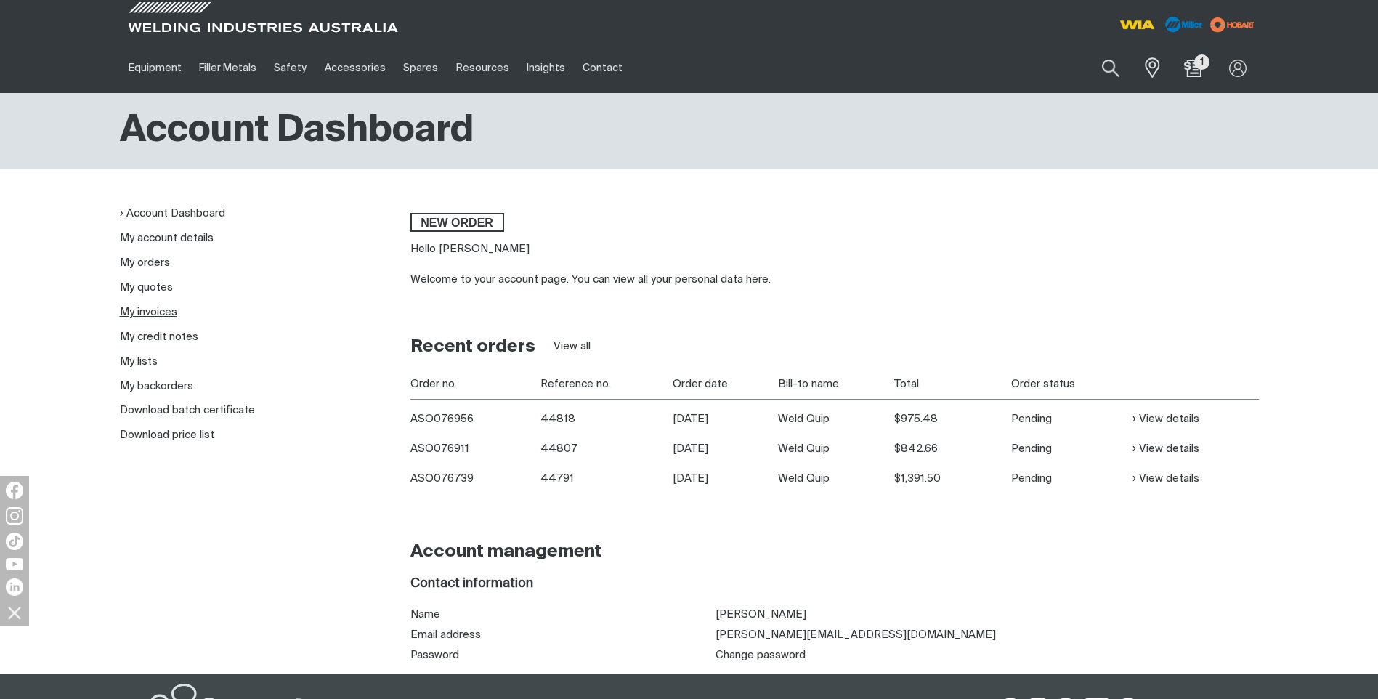 The image size is (1378, 699). I want to click on td: 44818, so click(607, 417).